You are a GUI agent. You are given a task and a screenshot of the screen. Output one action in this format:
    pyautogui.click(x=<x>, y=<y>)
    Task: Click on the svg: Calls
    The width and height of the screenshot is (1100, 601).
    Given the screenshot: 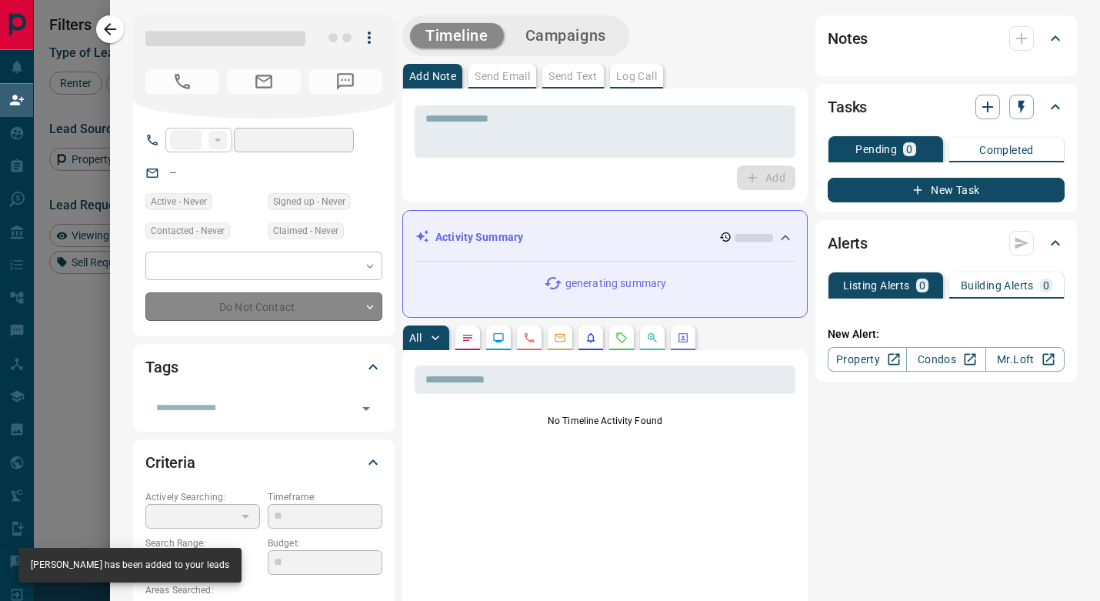 What is the action you would take?
    pyautogui.click(x=529, y=338)
    